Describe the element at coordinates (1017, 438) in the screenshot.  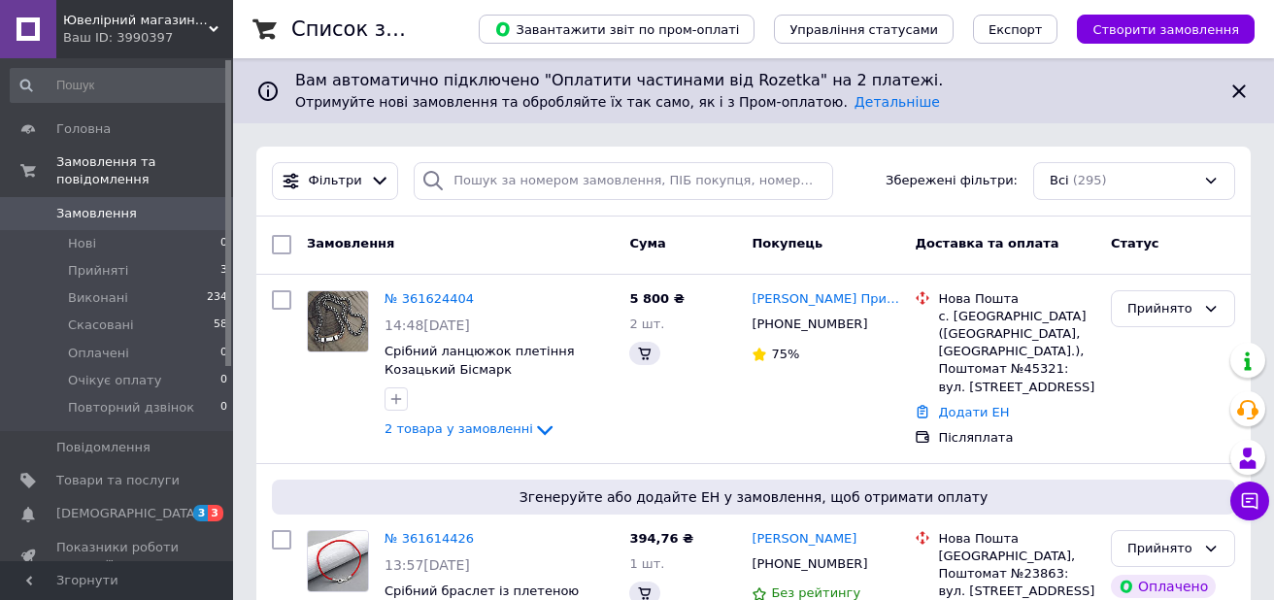
I see `div: Післяплата` at that location.